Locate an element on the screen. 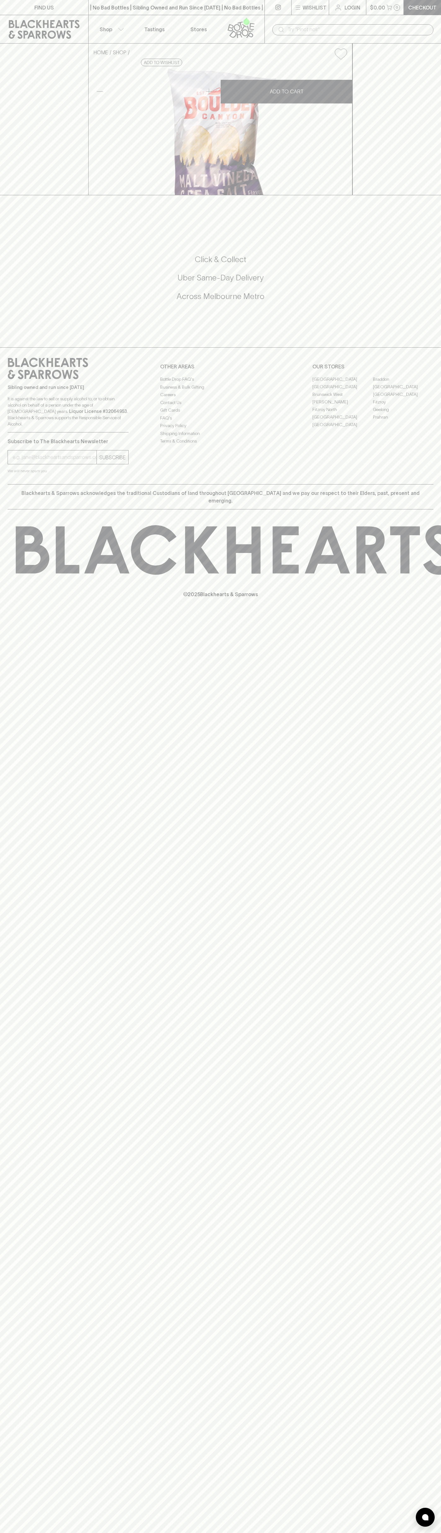 This screenshot has width=441, height=1533. p: SUBSCRIBE is located at coordinates (113, 457).